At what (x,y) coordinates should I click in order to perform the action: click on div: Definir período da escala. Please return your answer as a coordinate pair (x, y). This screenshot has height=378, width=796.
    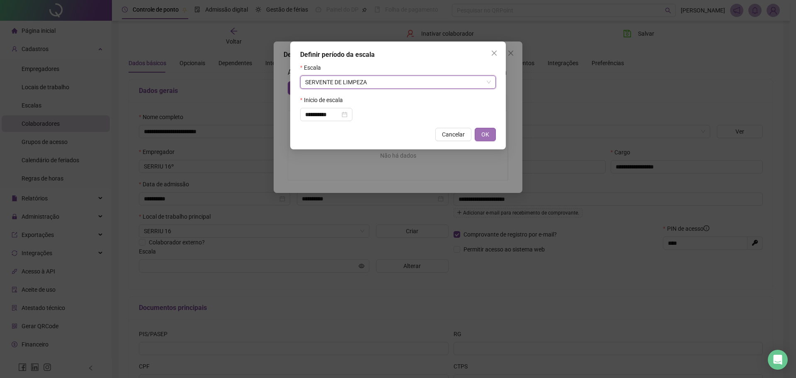
    Looking at the image, I should click on (398, 55).